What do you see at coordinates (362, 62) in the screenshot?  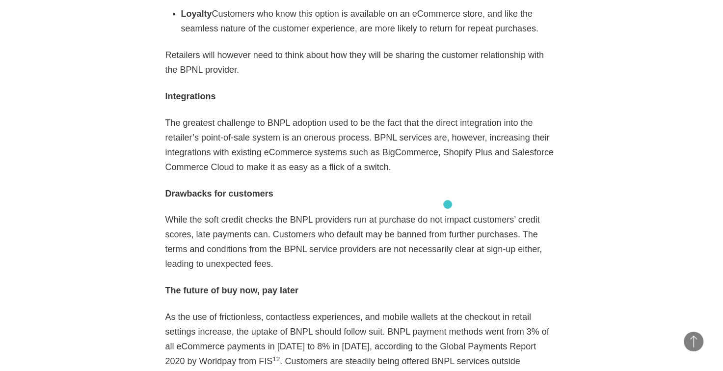 I see `p: Retailers will however need to think about how they will be sharing the customer relationship wit...` at bounding box center [362, 62].